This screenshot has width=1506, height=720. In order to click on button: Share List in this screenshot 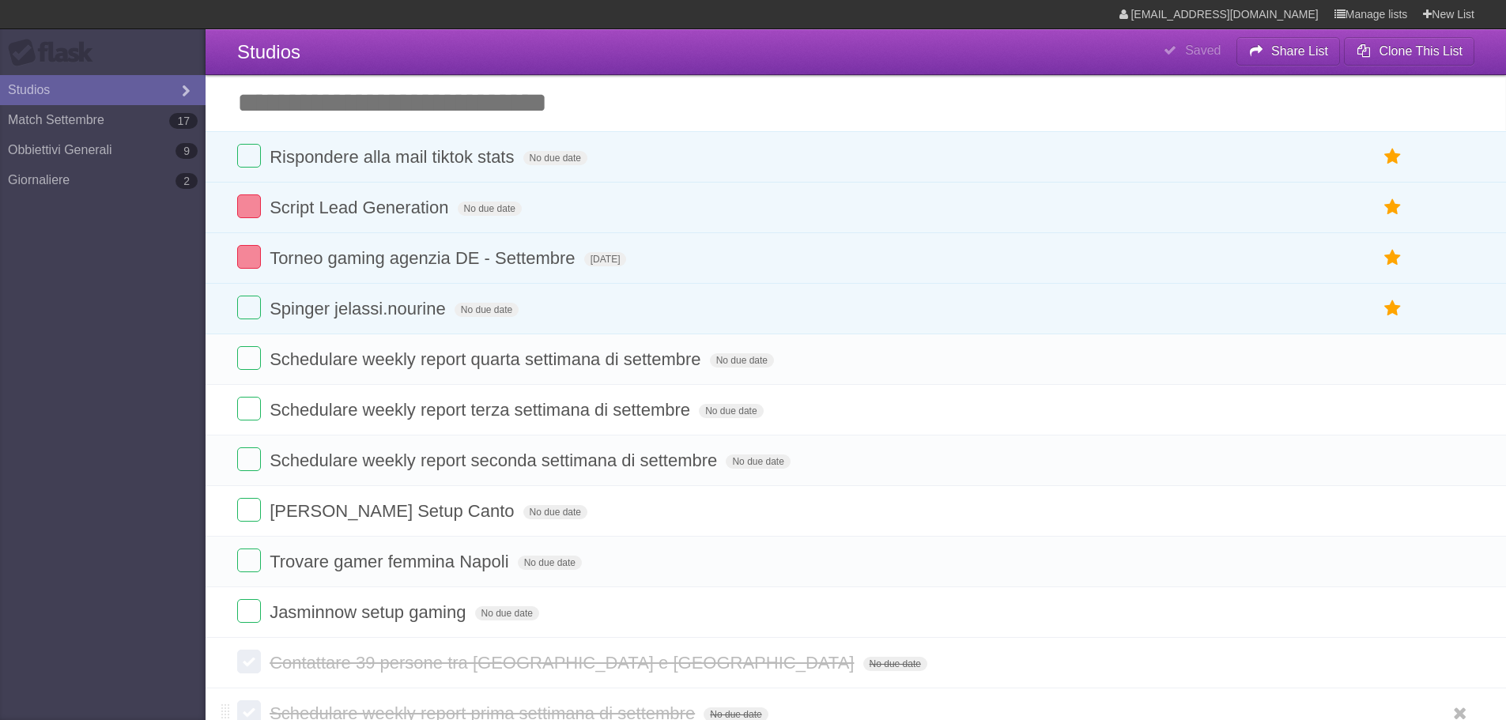, I will do `click(1288, 51)`.